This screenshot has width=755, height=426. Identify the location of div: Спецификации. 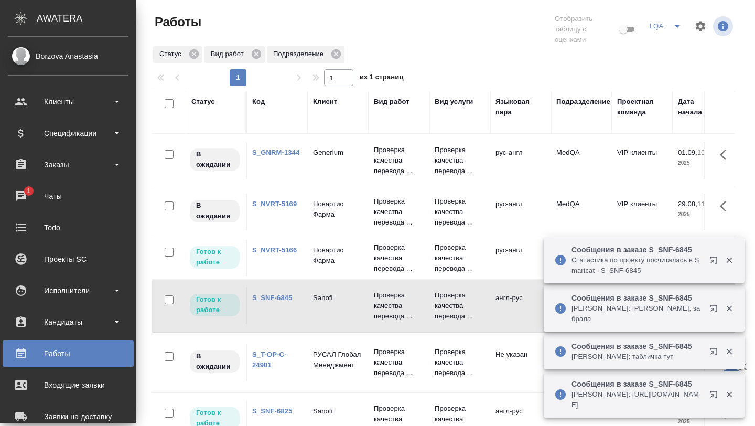
(68, 133).